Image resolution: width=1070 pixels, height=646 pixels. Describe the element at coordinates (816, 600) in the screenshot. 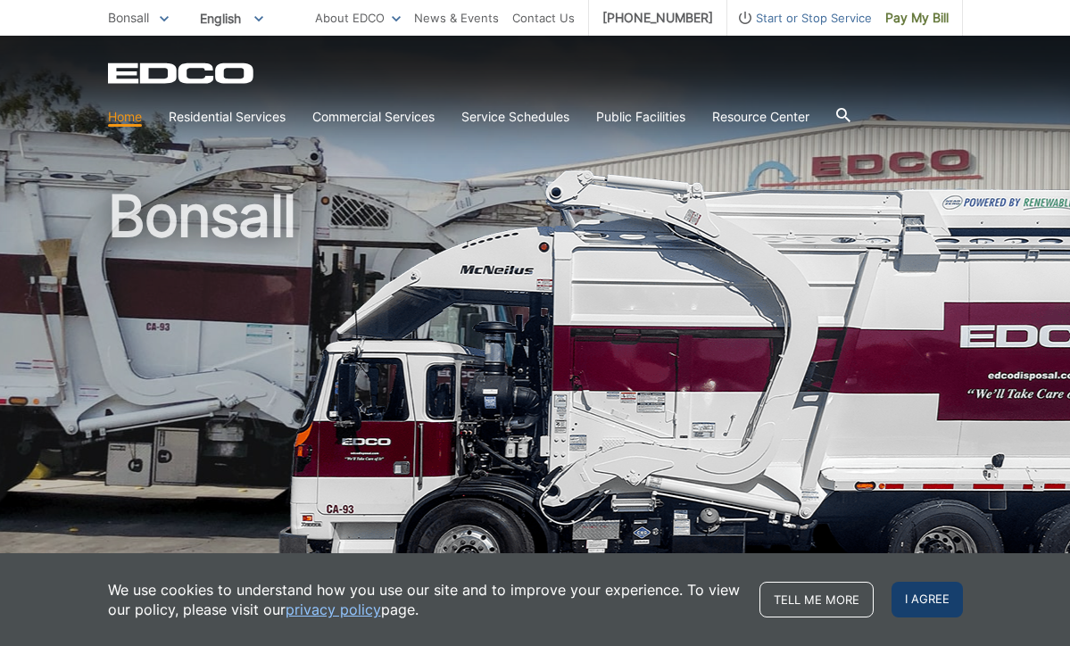

I see `a: Tell me more` at that location.